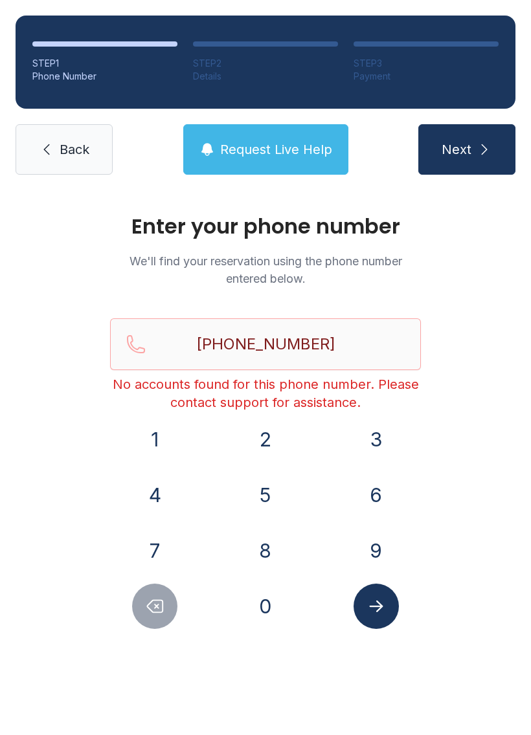 This screenshot has height=735, width=531. What do you see at coordinates (265, 227) in the screenshot?
I see `h1: Enter your phone number` at bounding box center [265, 227].